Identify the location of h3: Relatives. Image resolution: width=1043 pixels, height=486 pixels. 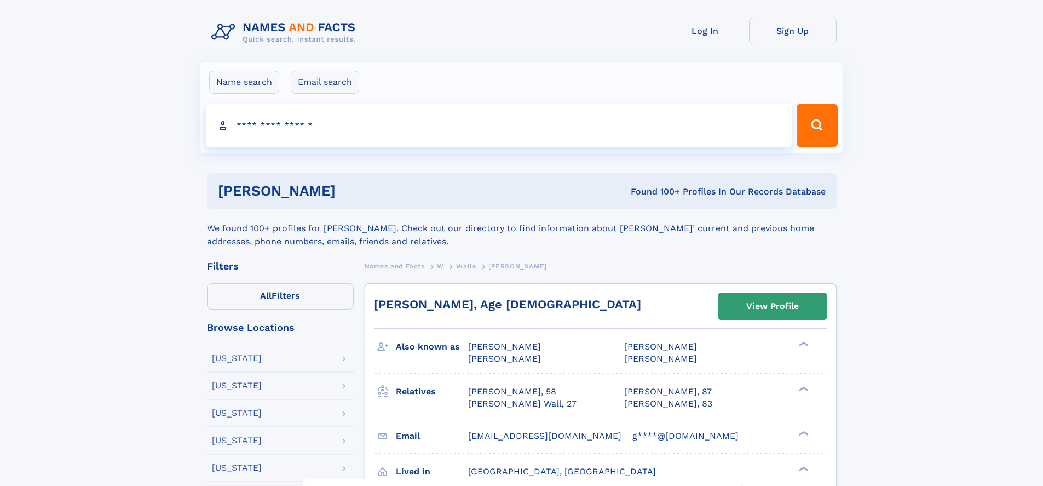
(432, 391).